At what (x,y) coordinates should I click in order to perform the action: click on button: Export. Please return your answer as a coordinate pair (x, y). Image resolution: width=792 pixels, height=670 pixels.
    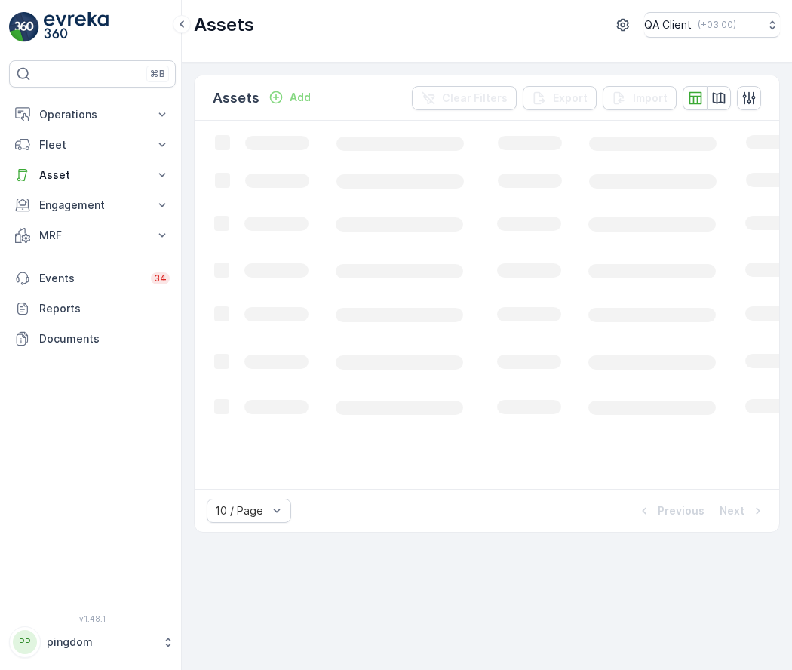
    Looking at the image, I should click on (560, 98).